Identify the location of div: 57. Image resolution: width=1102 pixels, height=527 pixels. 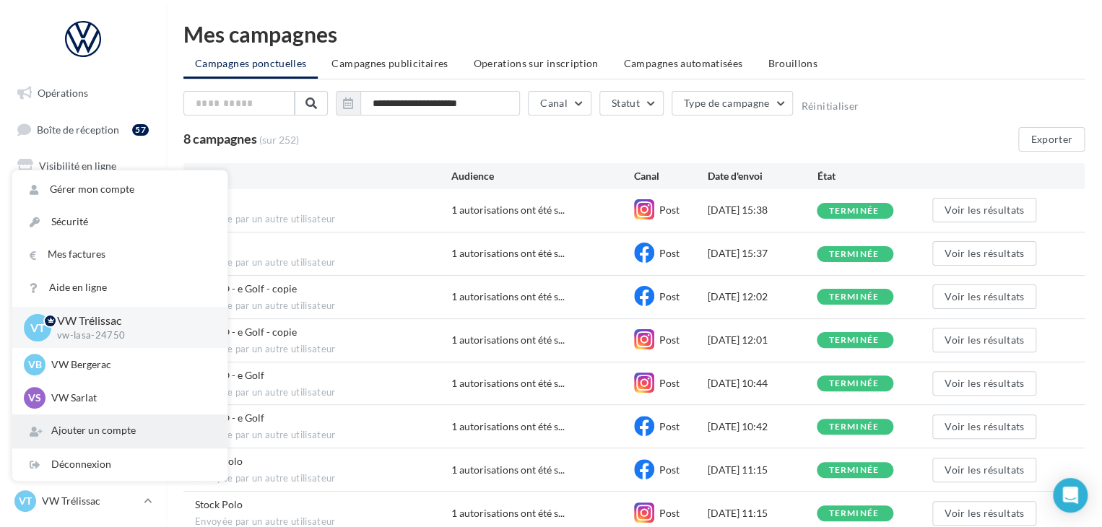
(140, 130).